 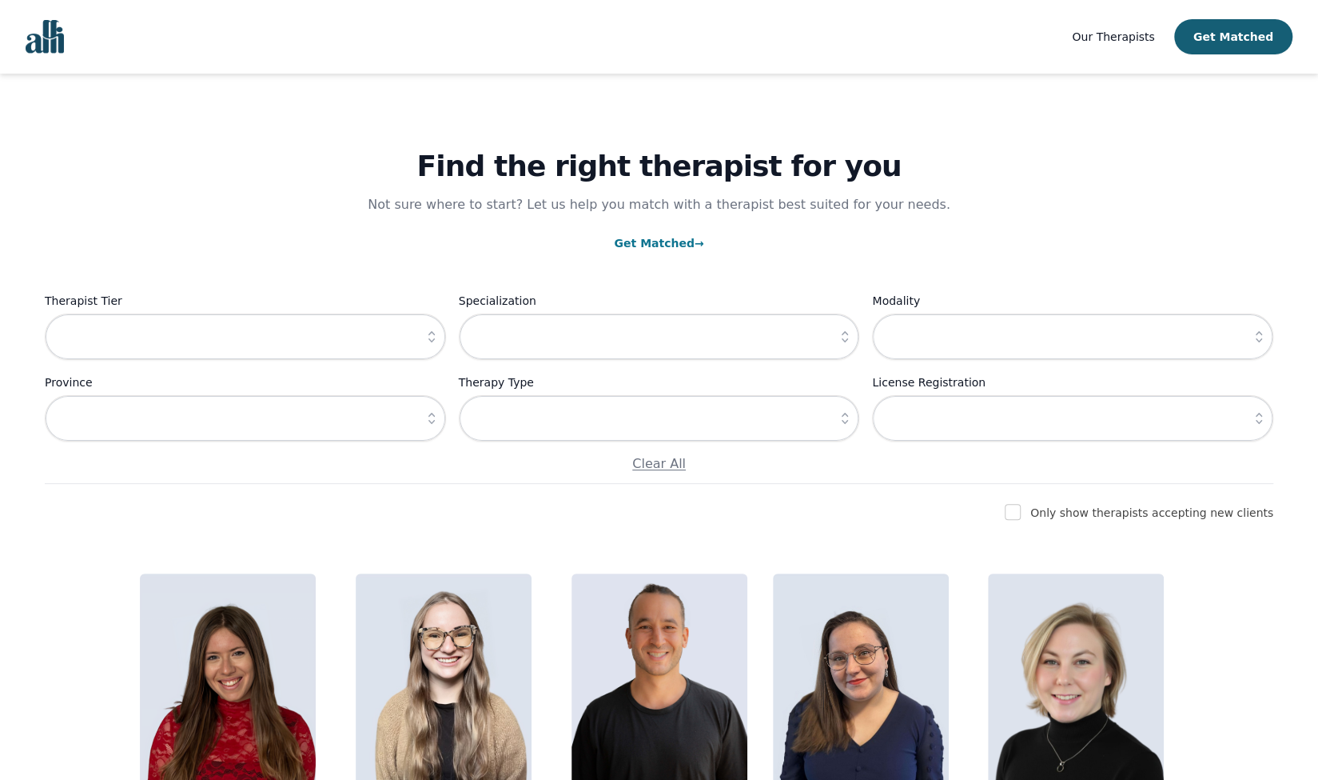 I want to click on label: Therapy Type, so click(x=660, y=382).